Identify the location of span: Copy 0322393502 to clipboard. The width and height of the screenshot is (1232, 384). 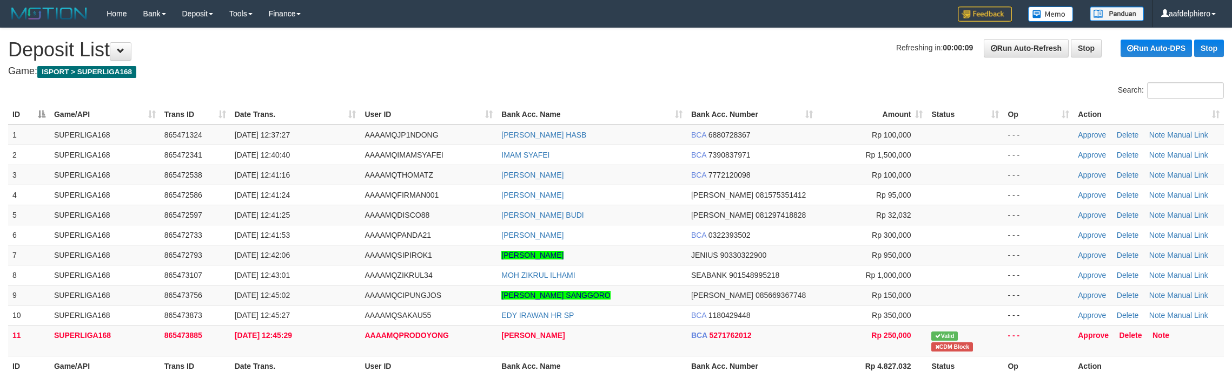
(730, 235).